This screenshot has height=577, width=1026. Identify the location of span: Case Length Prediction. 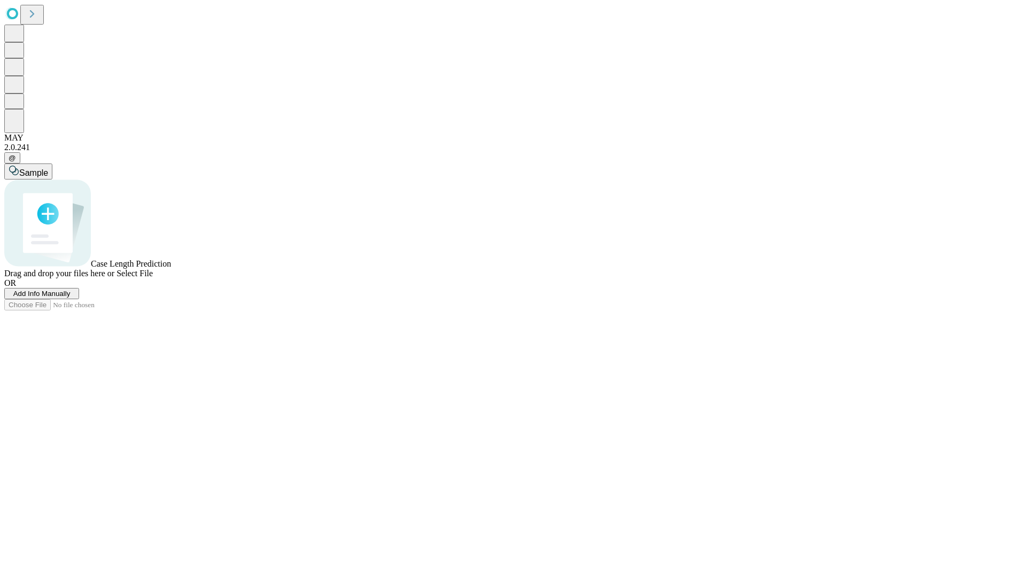
(131, 264).